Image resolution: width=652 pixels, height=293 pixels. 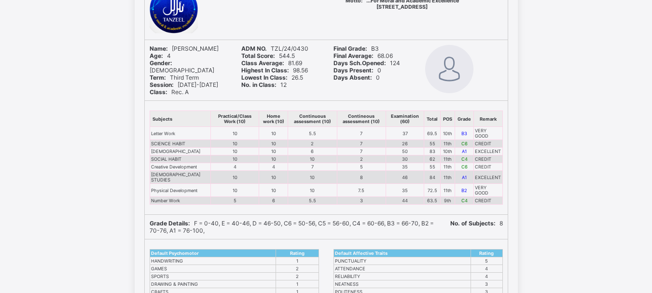 What do you see at coordinates (361, 190) in the screenshot?
I see `td: 7.5` at bounding box center [361, 190].